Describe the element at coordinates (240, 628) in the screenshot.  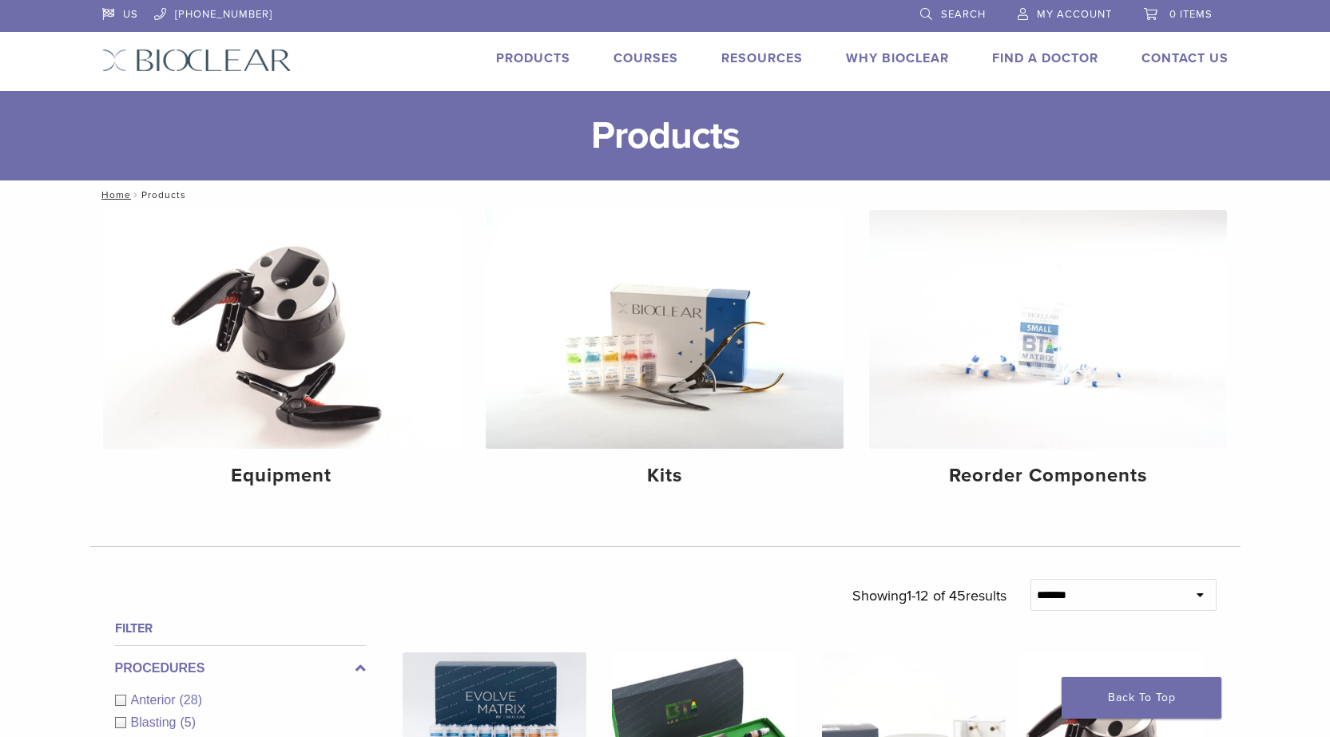
I see `h4: Filter` at that location.